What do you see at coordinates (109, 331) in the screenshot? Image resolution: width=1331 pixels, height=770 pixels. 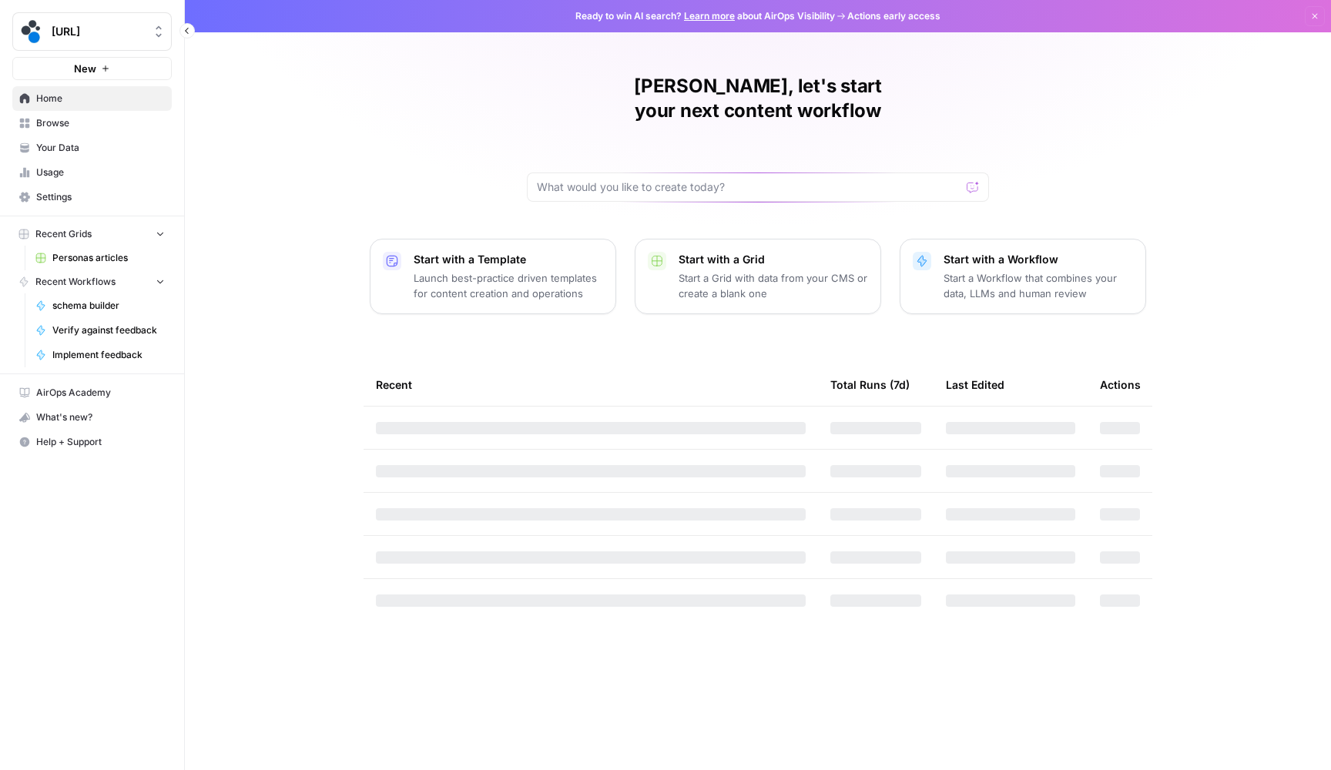 I see `span: Verify against feedback` at bounding box center [109, 331].